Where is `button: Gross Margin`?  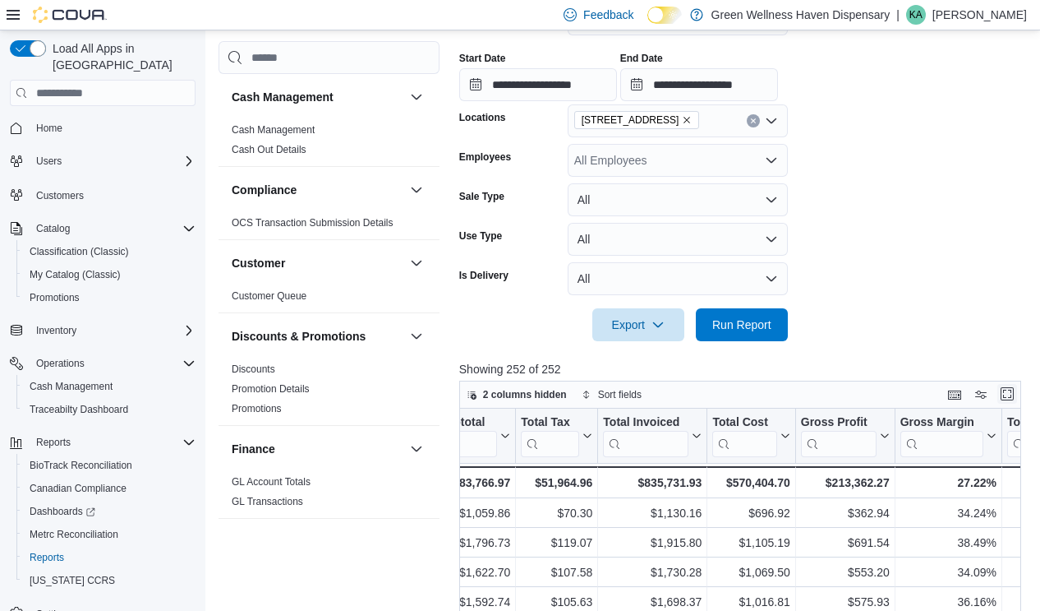 button: Gross Margin is located at coordinates (947, 436).